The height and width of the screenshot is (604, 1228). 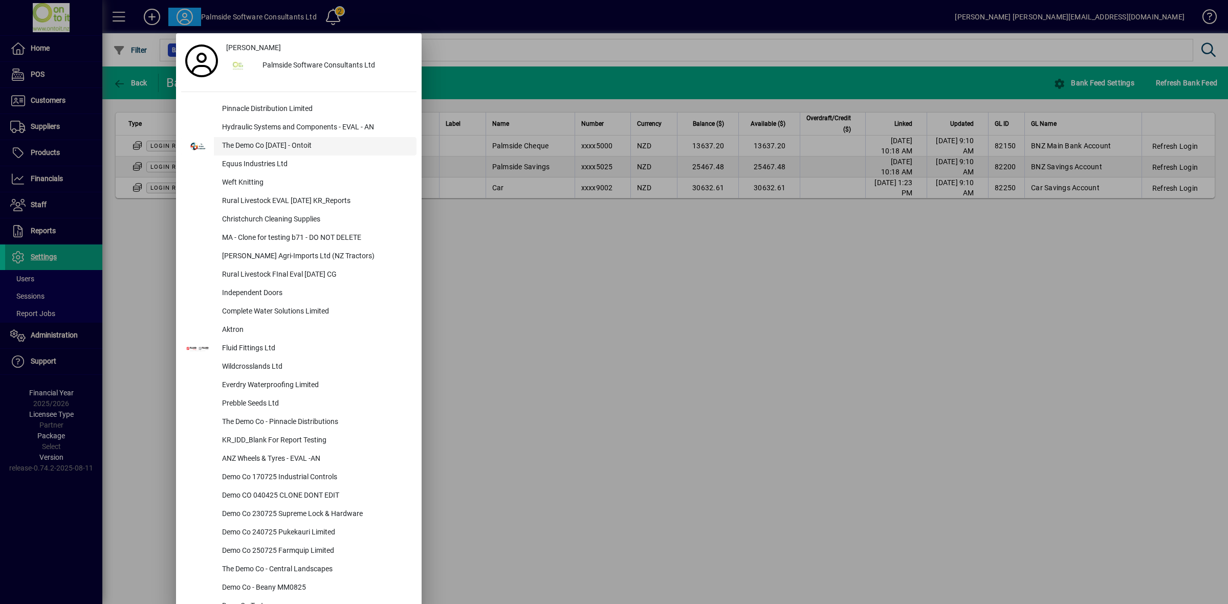 I want to click on div: Equus Industries Ltd, so click(x=315, y=165).